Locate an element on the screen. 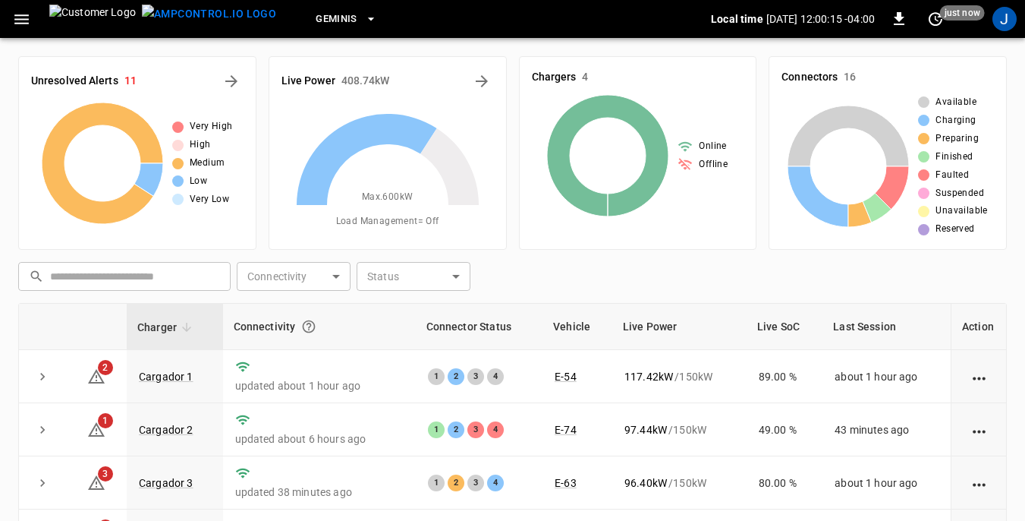 This screenshot has width=1025, height=521. h6: Unresolved Alerts is located at coordinates (74, 81).